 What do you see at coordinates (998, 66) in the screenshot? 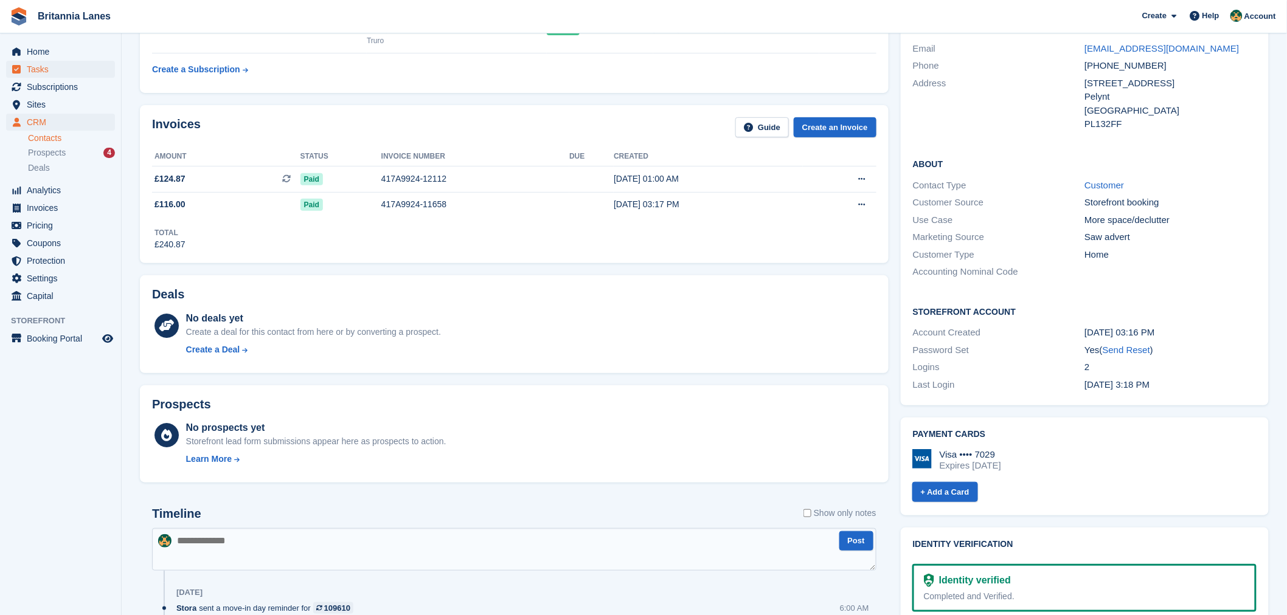
I see `div: Phone` at bounding box center [998, 66].